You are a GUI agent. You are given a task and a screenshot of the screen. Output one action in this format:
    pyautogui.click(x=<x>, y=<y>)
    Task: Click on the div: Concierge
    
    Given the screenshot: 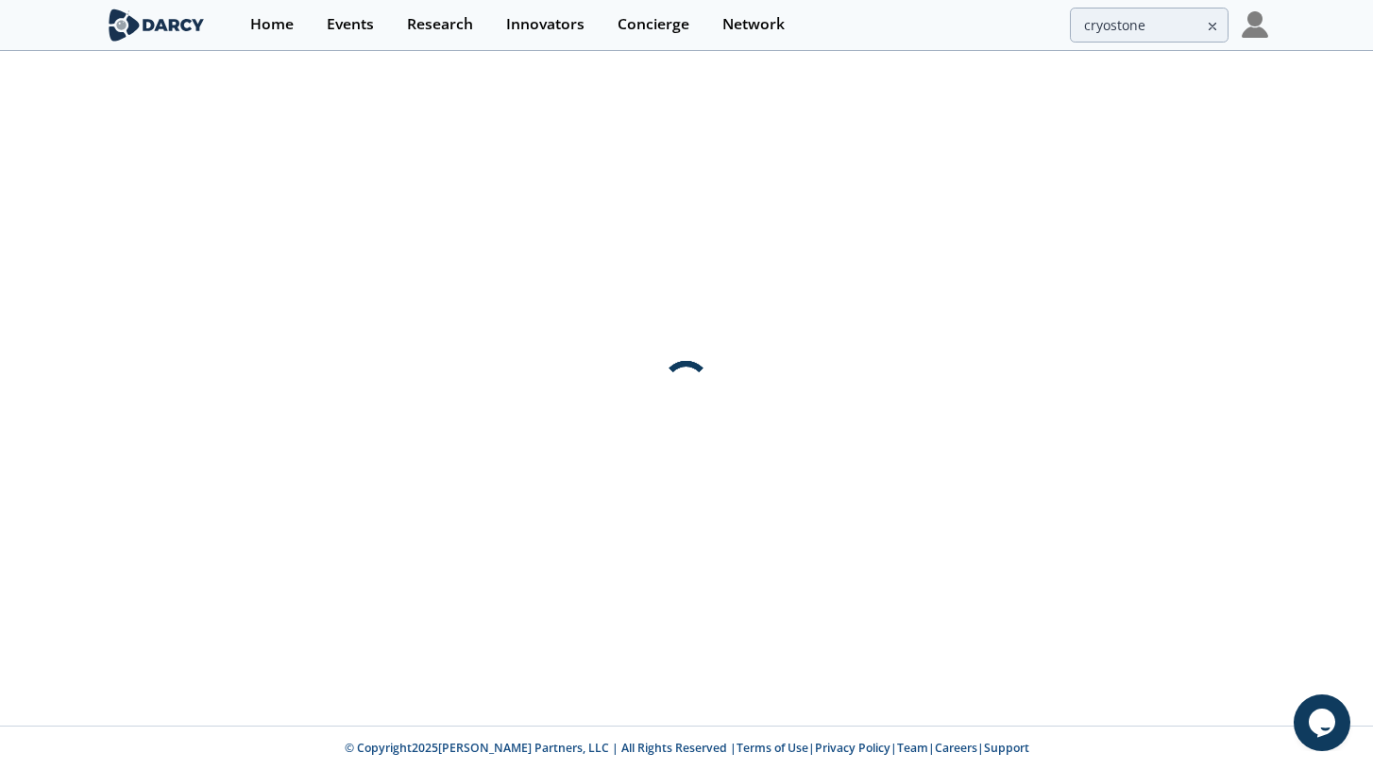 What is the action you would take?
    pyautogui.click(x=654, y=25)
    